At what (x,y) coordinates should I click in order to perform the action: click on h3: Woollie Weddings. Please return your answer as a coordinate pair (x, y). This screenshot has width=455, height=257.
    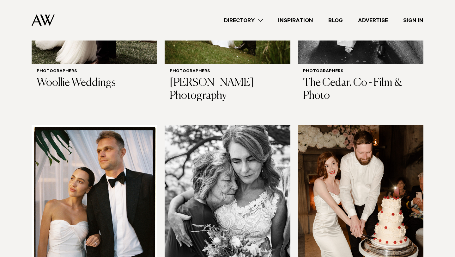
    Looking at the image, I should click on (94, 83).